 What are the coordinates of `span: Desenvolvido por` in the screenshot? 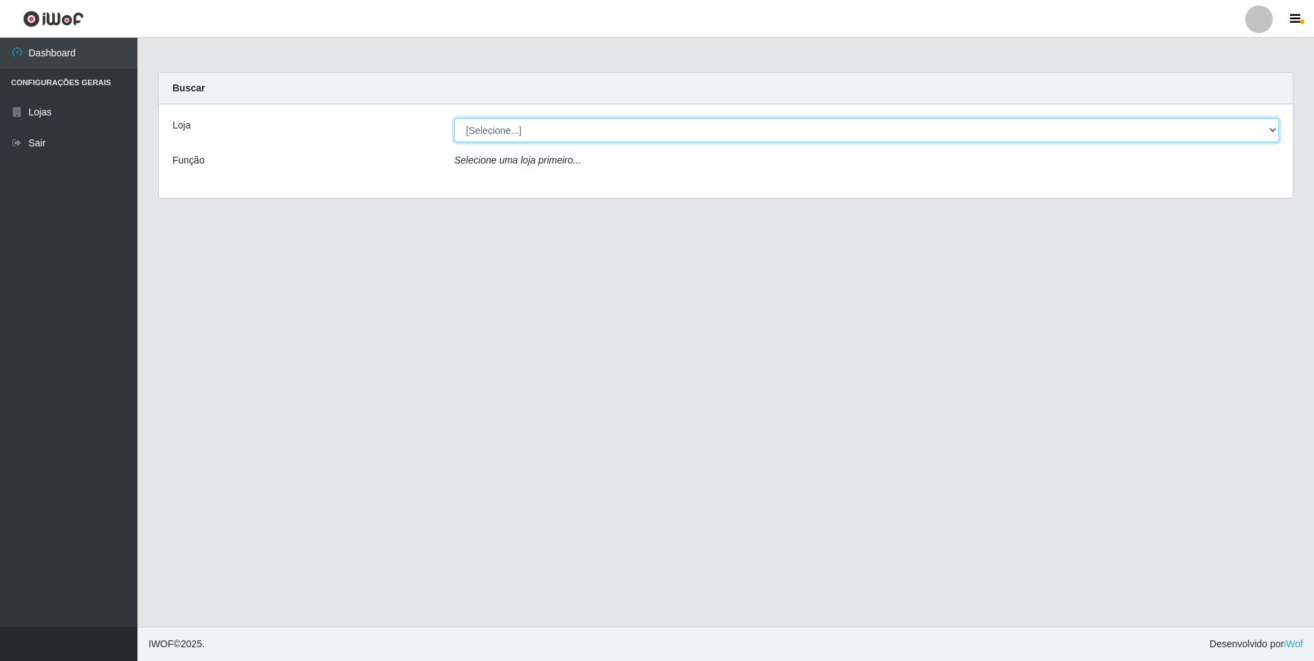 It's located at (1256, 644).